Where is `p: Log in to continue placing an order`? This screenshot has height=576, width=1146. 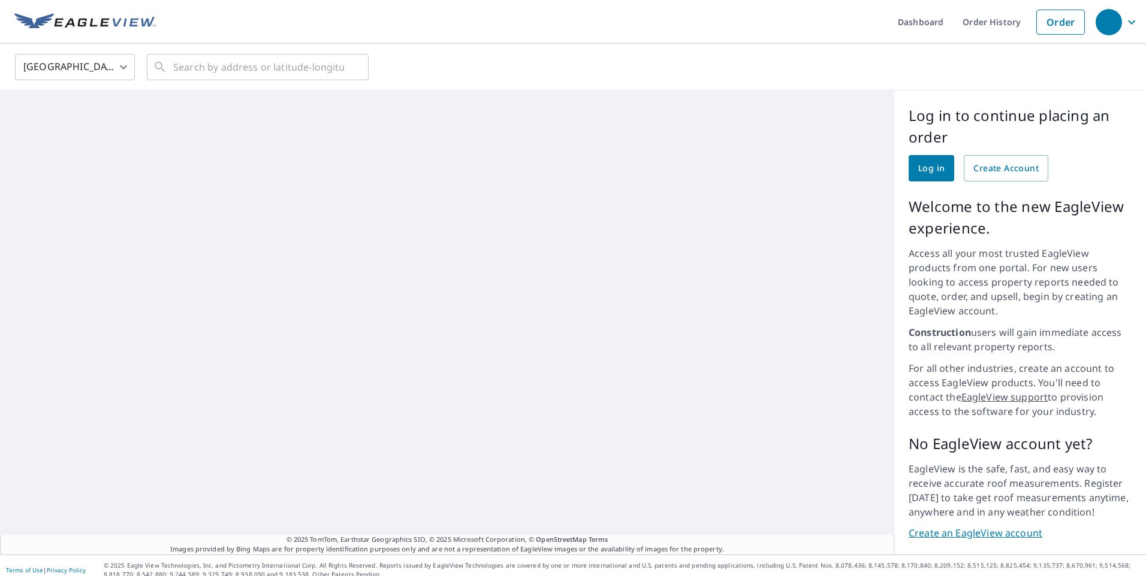 p: Log in to continue placing an order is located at coordinates (1020, 126).